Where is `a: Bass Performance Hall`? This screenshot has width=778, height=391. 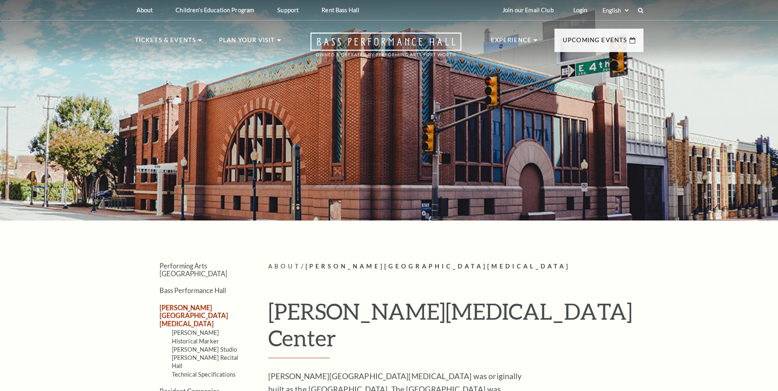
a: Bass Performance Hall is located at coordinates (193, 290).